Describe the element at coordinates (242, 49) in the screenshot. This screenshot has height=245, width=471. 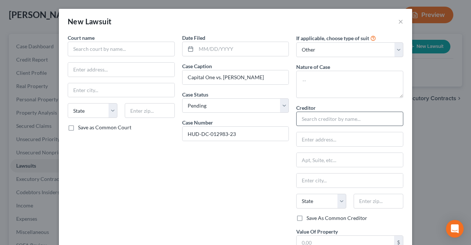
I see `input: MM/DD/YYYY` at that location.